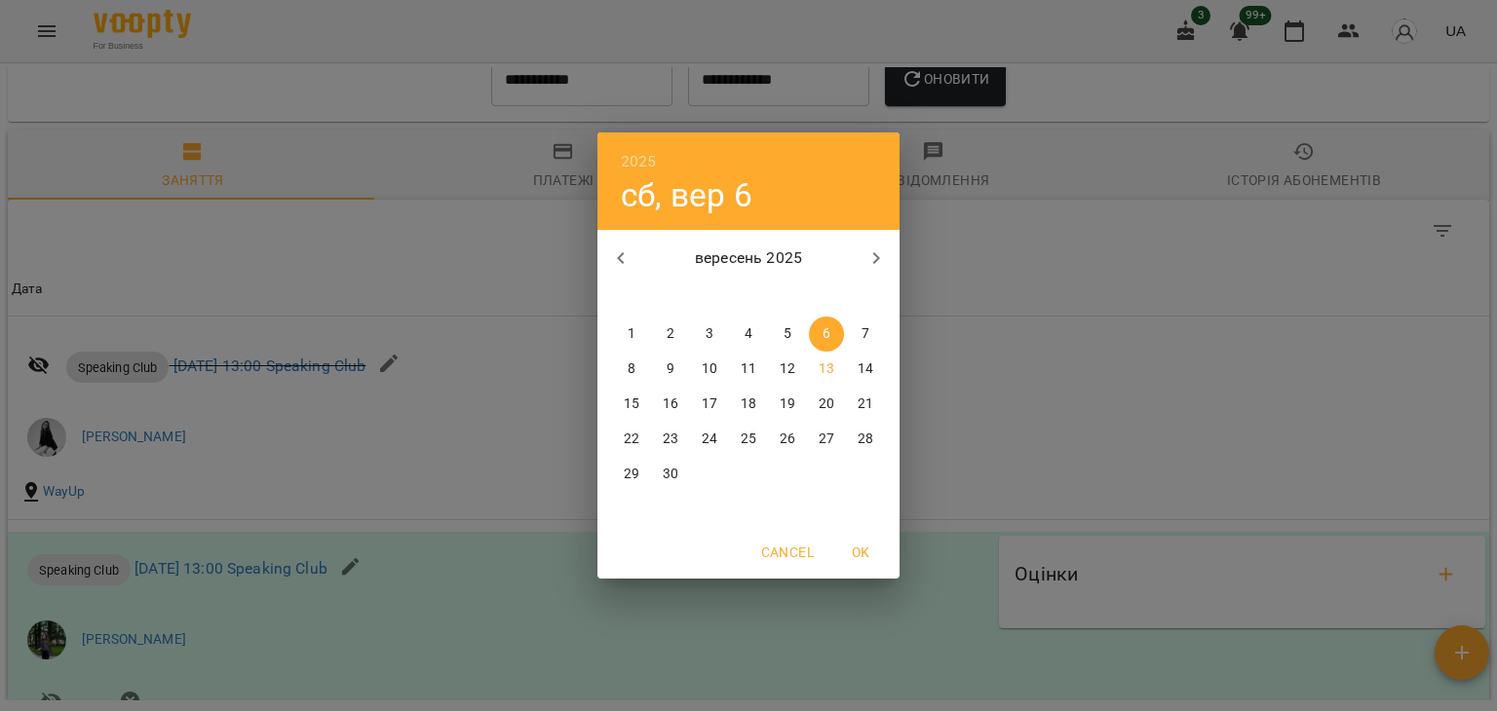  I want to click on p: 22, so click(631, 439).